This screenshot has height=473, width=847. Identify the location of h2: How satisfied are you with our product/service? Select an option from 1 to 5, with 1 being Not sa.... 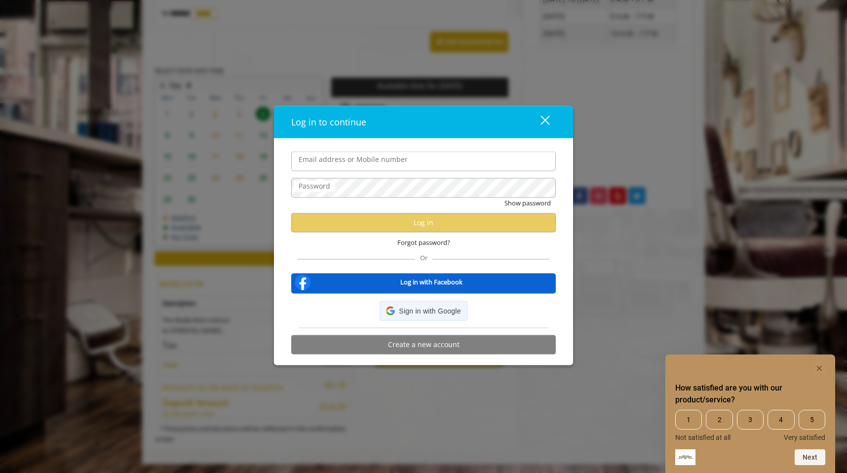
(750, 394).